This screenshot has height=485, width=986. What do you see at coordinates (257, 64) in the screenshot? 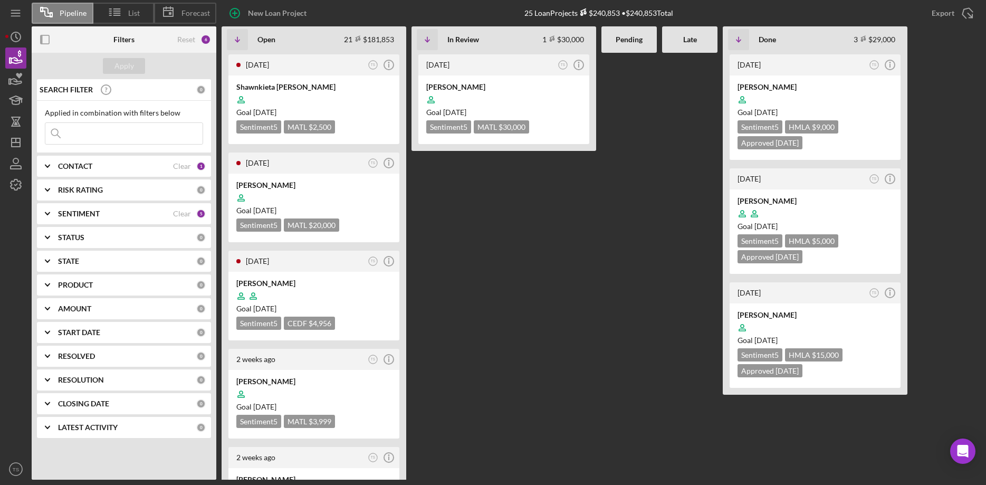
I see `time: 2025-09-23 15:56` at bounding box center [257, 64].